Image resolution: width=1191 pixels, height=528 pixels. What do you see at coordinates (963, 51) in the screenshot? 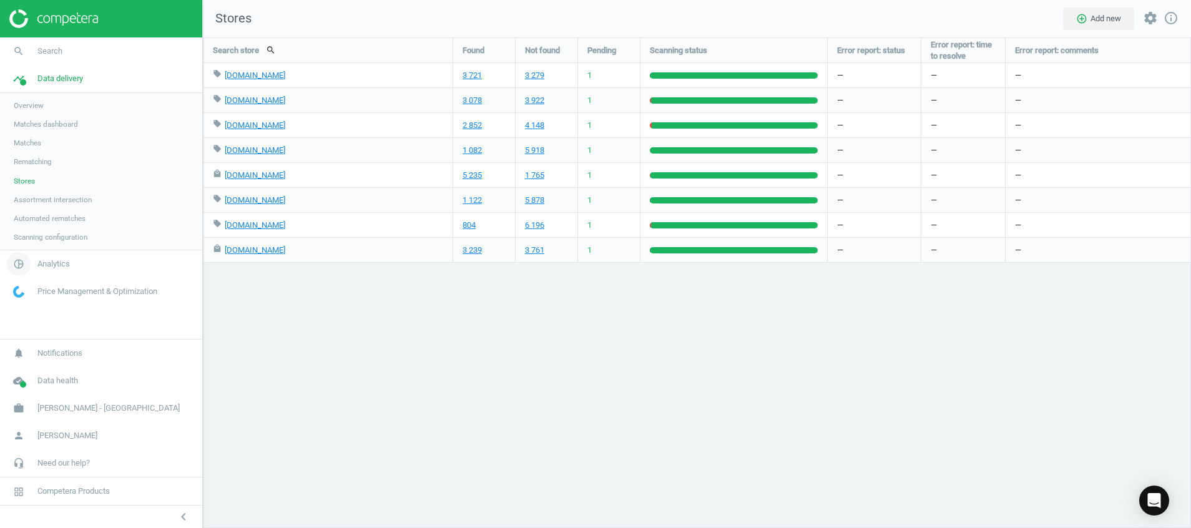
I see `span: Error report: time to resolve` at bounding box center [963, 51].